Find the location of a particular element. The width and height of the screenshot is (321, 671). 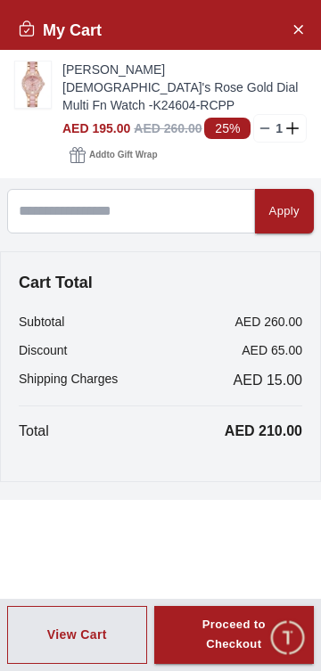

h2: My Cart is located at coordinates (60, 30).